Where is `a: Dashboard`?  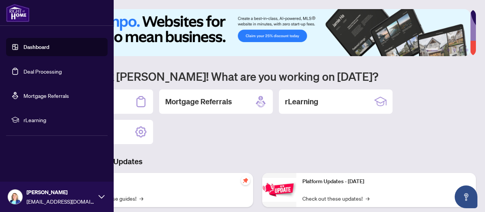
a: Dashboard is located at coordinates (36, 47).